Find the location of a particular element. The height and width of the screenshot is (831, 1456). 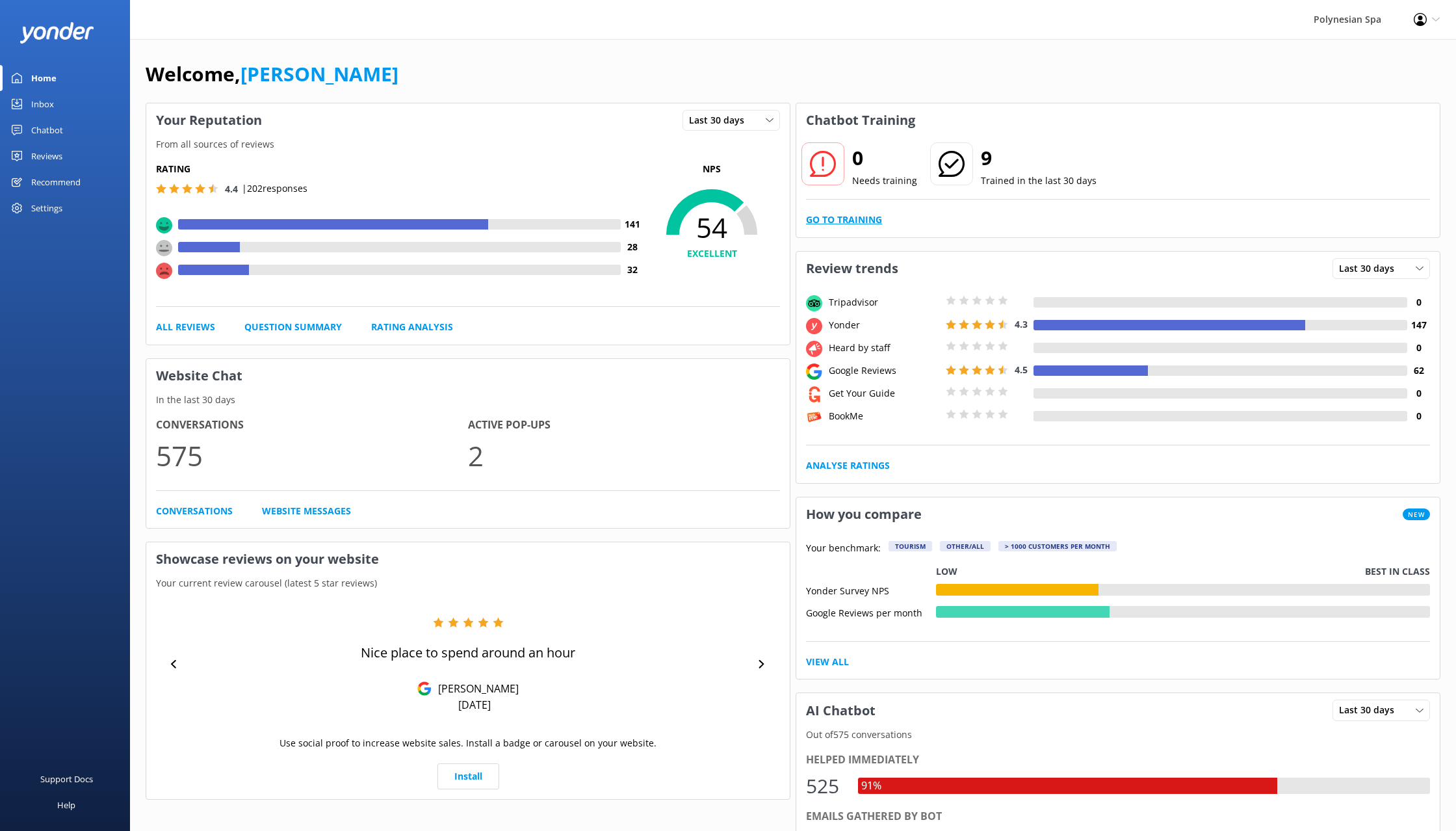

div: Helped immediately is located at coordinates (1118, 760).